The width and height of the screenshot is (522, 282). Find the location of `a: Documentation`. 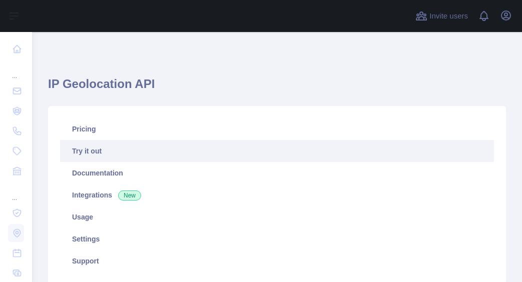

a: Documentation is located at coordinates (277, 173).